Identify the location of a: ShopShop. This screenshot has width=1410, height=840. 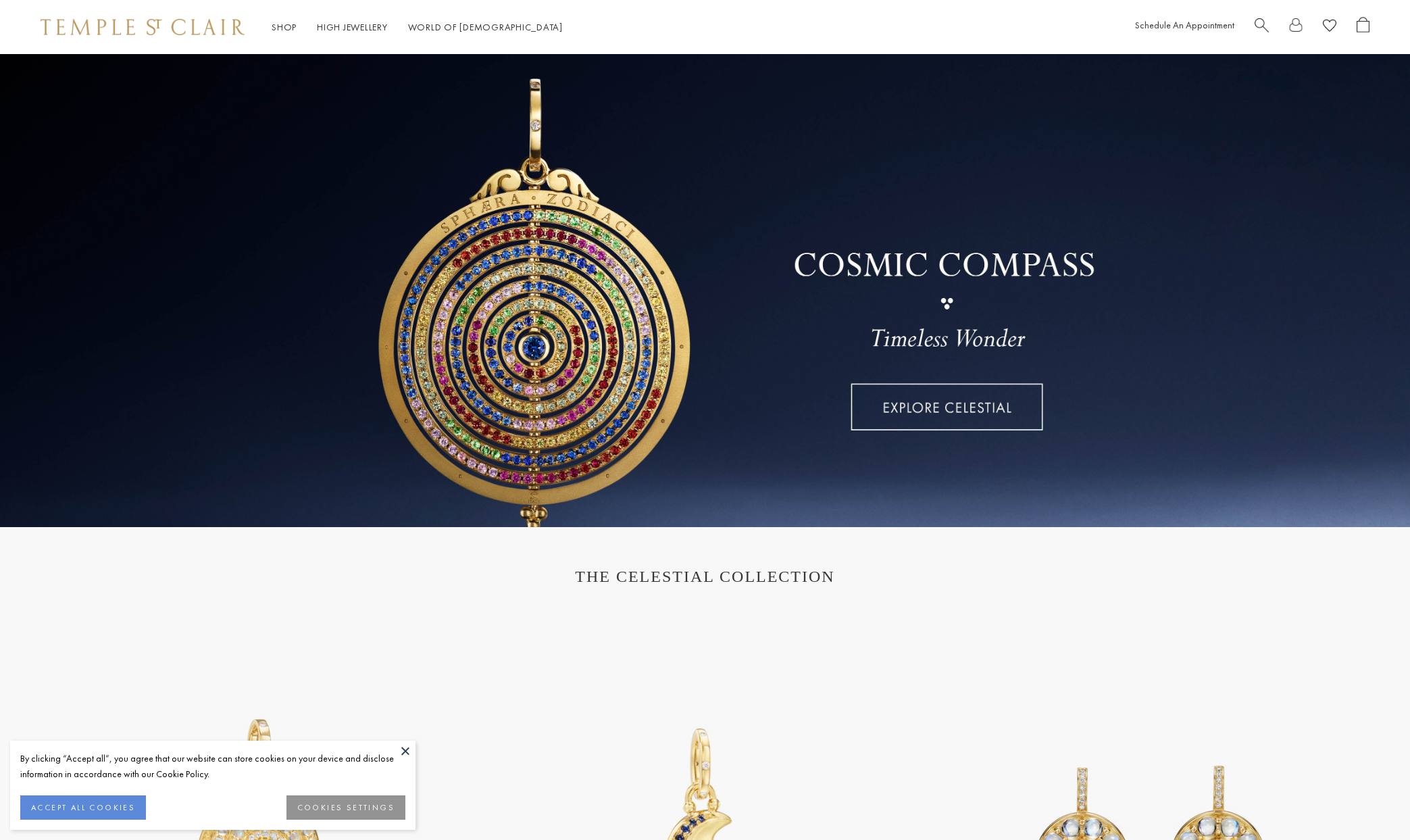
(284, 27).